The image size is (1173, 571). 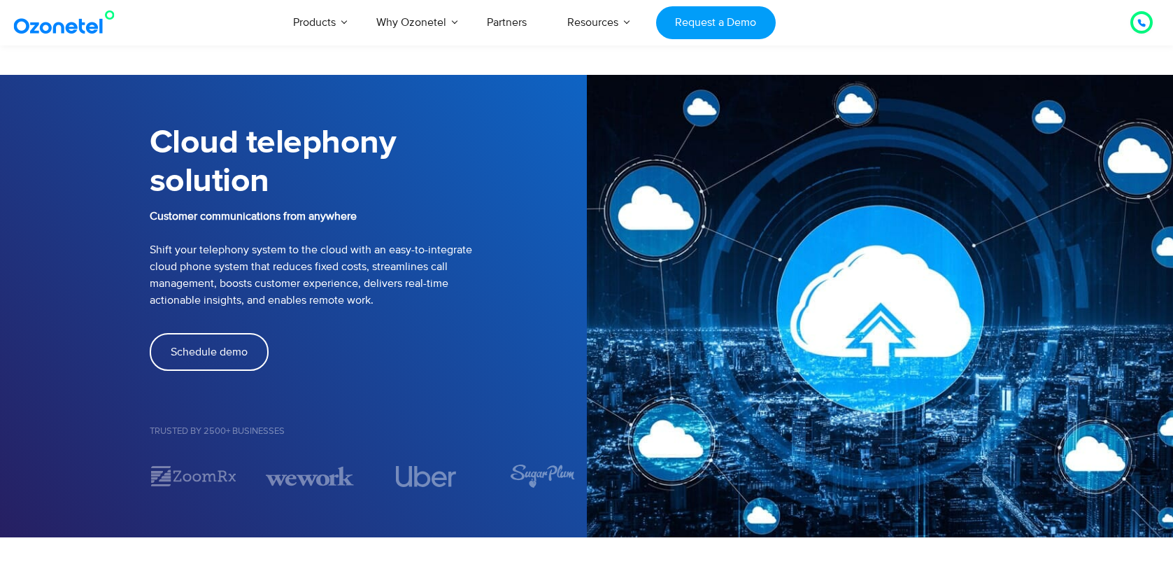 I want to click on div: 5 / 7, so click(x=542, y=476).